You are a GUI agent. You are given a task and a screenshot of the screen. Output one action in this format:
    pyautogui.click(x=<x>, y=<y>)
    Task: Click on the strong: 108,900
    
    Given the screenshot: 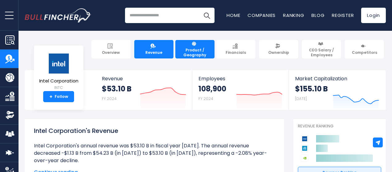 What is the action you would take?
    pyautogui.click(x=212, y=89)
    